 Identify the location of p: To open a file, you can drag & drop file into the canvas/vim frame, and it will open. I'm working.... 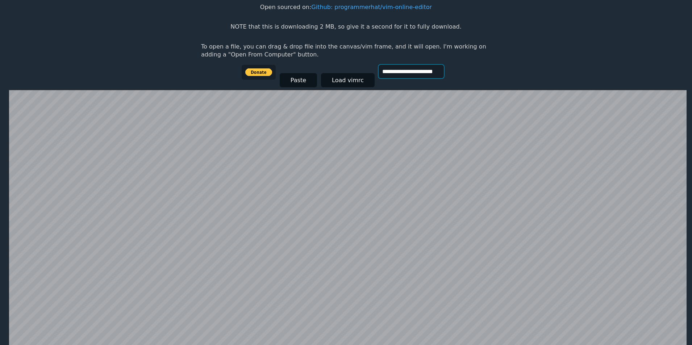
(346, 51).